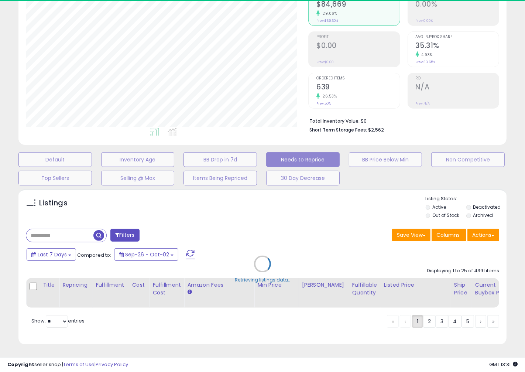 This screenshot has width=525, height=372. I want to click on b: Total Inventory Value:, so click(334, 121).